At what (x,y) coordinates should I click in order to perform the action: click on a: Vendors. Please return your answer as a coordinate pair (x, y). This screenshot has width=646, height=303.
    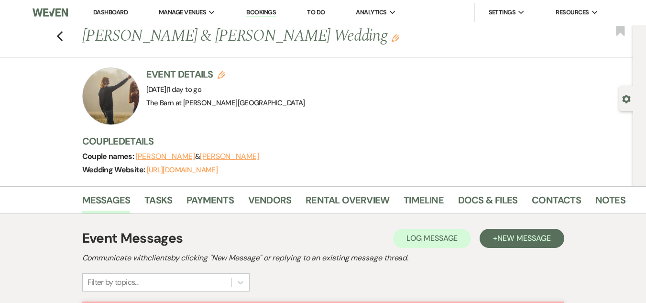
    Looking at the image, I should click on (270, 203).